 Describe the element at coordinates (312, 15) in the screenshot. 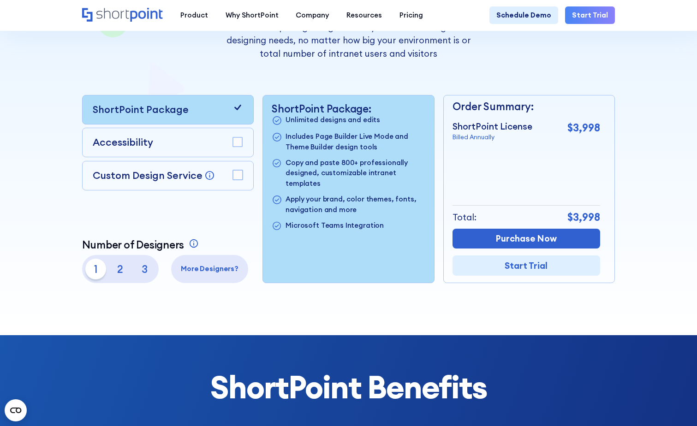

I see `div: Company` at that location.